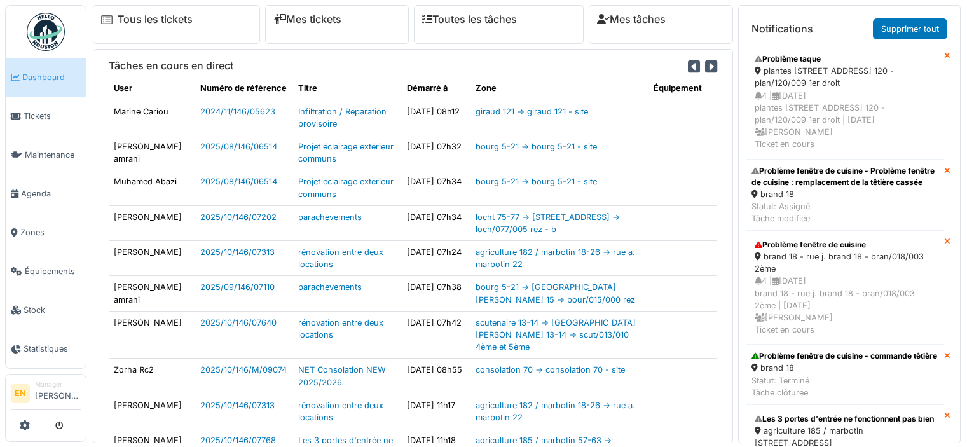 Image resolution: width=967 pixels, height=447 pixels. What do you see at coordinates (436, 88) in the screenshot?
I see `th: Démarré à` at bounding box center [436, 88].